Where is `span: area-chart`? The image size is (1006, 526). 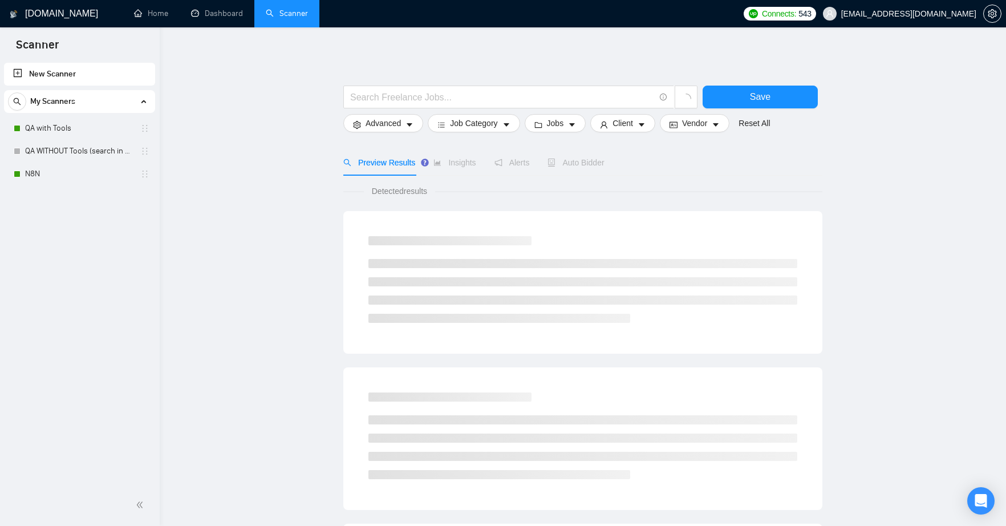
span: area-chart is located at coordinates (438, 163).